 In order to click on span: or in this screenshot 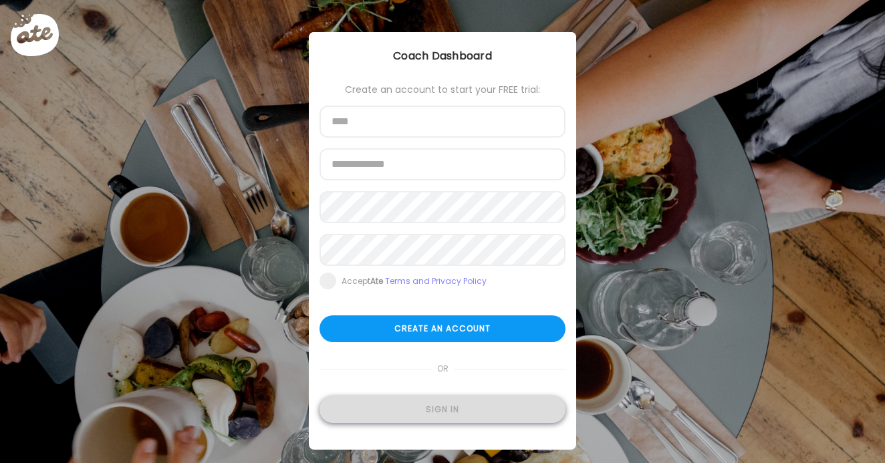, I will do `click(442, 369)`.